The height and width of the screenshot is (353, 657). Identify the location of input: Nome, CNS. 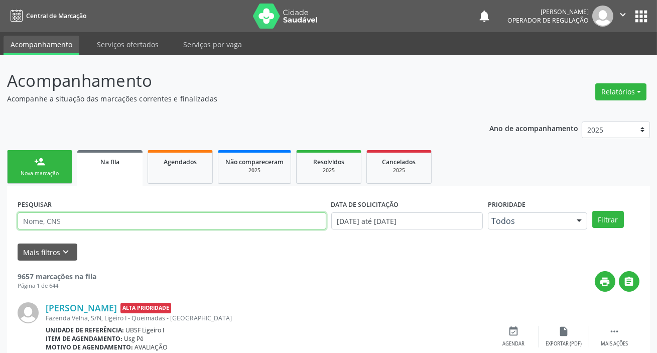
(172, 221).